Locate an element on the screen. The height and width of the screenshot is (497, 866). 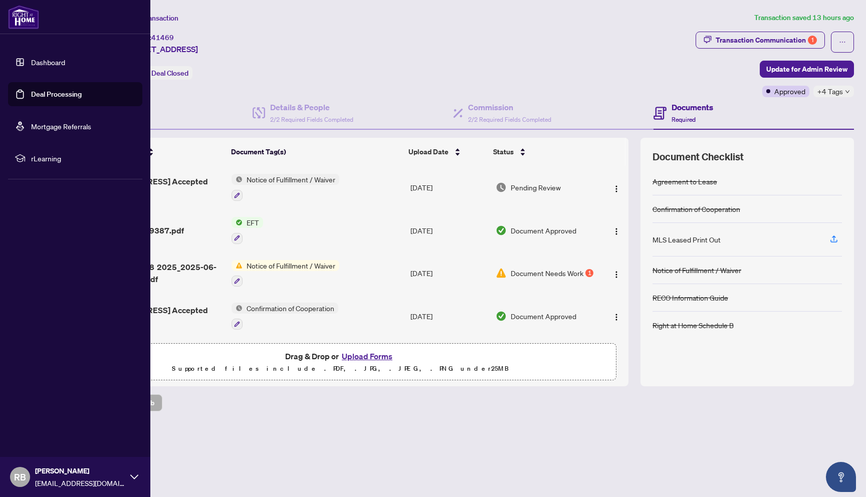
div: Confirmation of Cooperation is located at coordinates (696, 209).